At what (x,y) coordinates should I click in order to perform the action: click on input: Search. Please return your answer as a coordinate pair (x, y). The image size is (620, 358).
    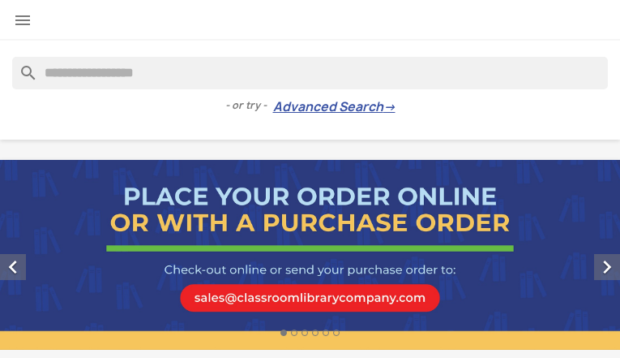
    Looking at the image, I should click on (310, 73).